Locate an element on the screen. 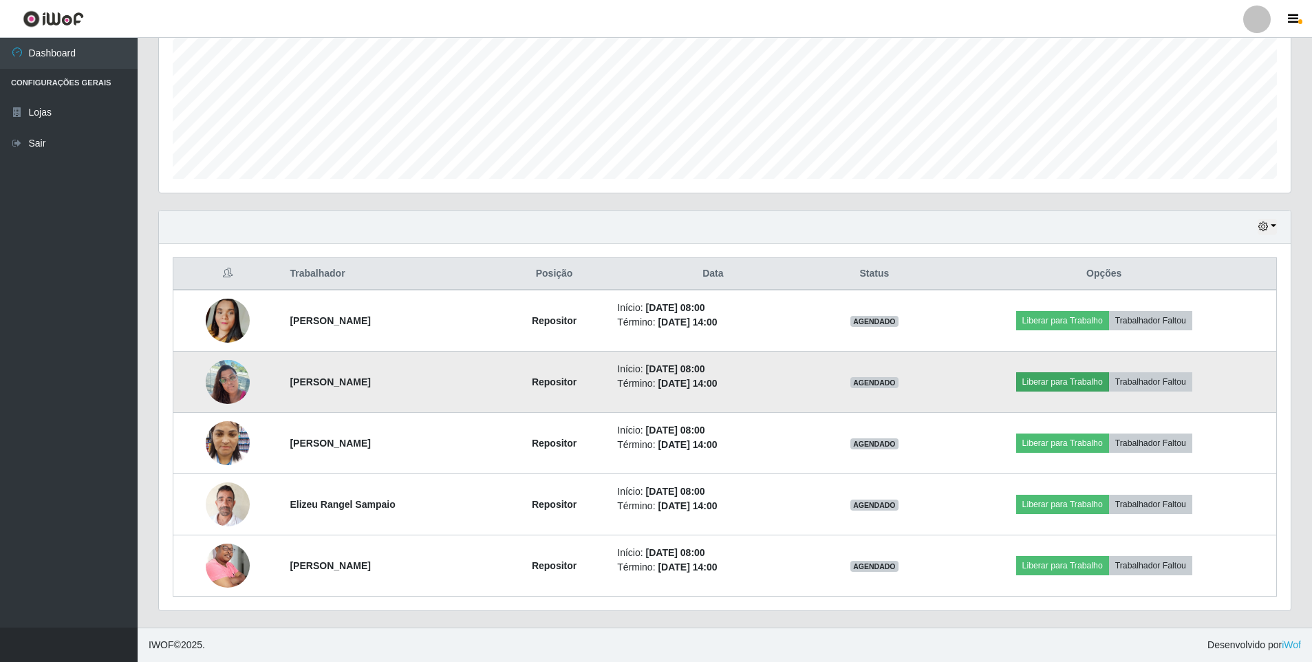  a: iWof is located at coordinates (1291, 645).